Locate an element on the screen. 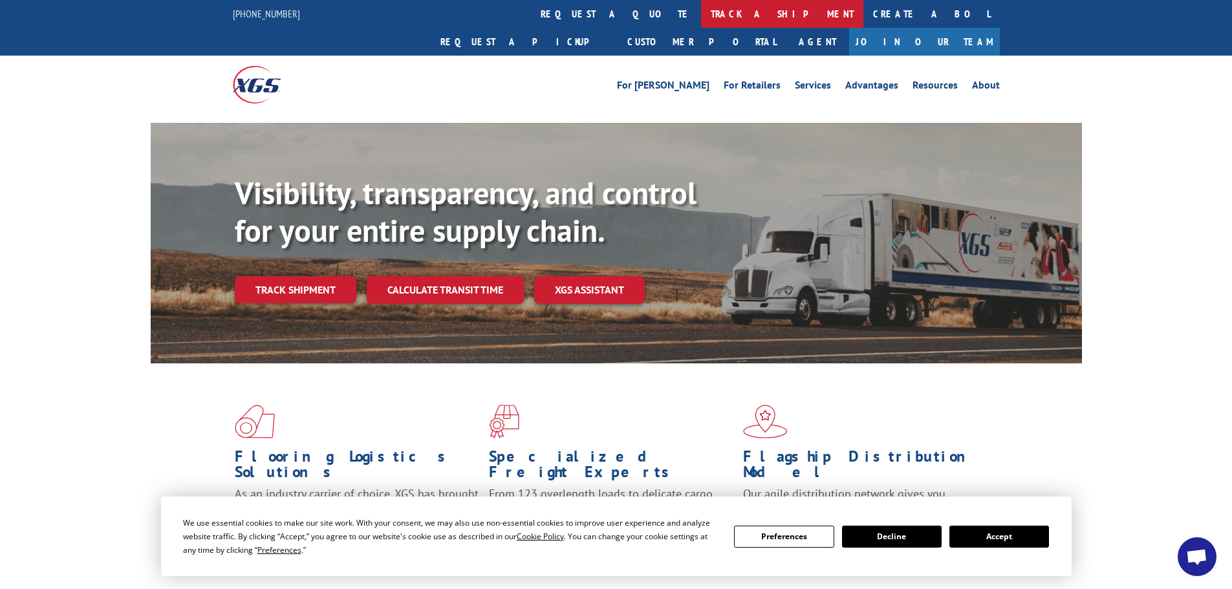  span: Cookie Policy is located at coordinates (540, 536).